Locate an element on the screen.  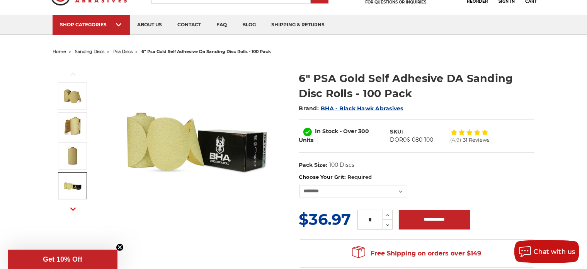
a: home is located at coordinates (60, 51).